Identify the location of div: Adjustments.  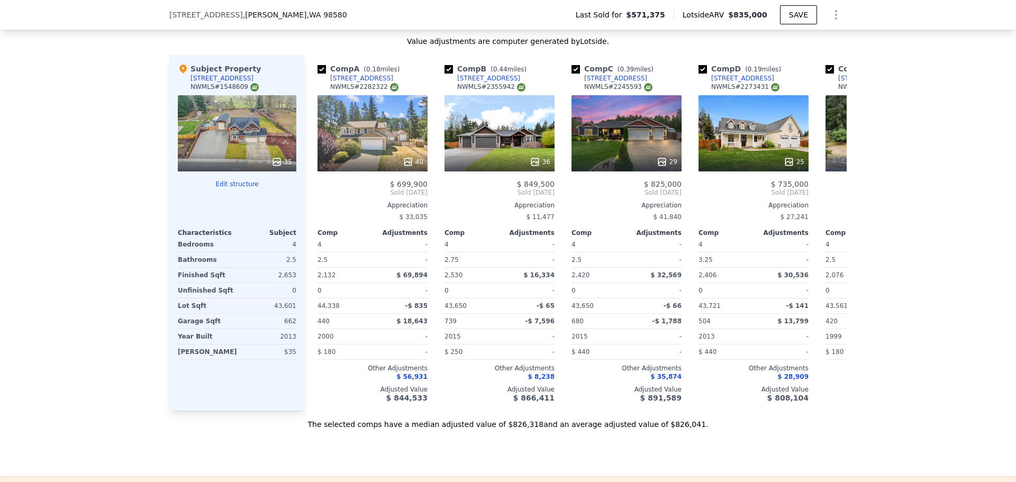
(527, 233).